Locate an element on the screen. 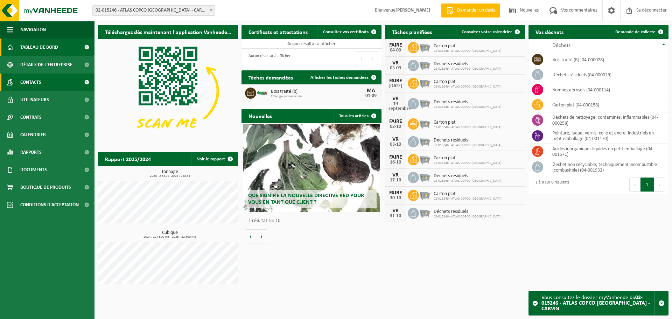 Image resolution: width=672 pixels, height=319 pixels. font: Déchets is located at coordinates (561, 45).